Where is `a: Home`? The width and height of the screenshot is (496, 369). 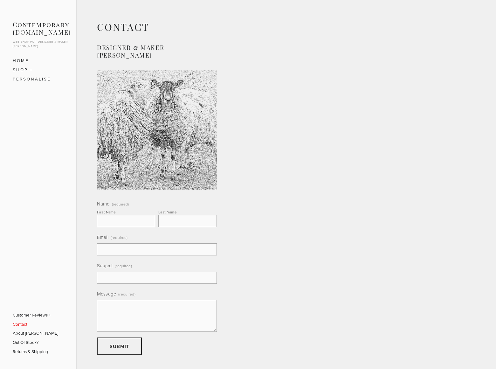 a: Home is located at coordinates (38, 60).